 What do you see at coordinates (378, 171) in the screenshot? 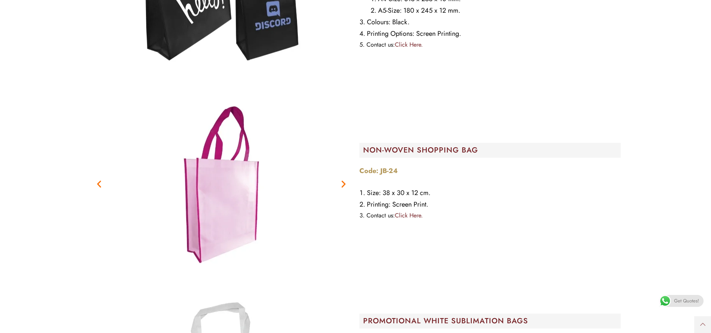
I see `strong: Code: JB-24` at bounding box center [378, 171].